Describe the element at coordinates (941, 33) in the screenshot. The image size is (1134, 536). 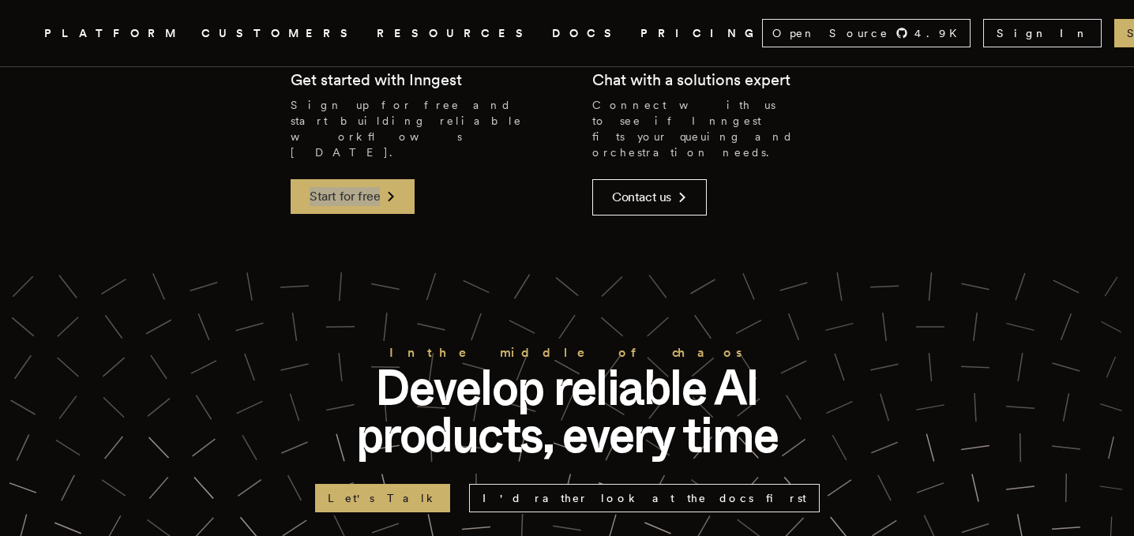
I see `span: 4.9 K` at that location.